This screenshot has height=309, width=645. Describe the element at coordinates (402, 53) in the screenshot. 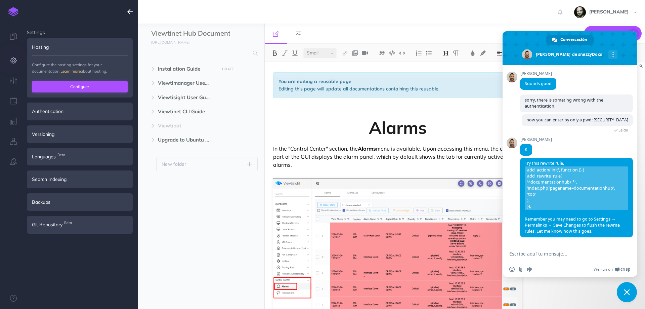

I see `img: Inline code button` at that location.